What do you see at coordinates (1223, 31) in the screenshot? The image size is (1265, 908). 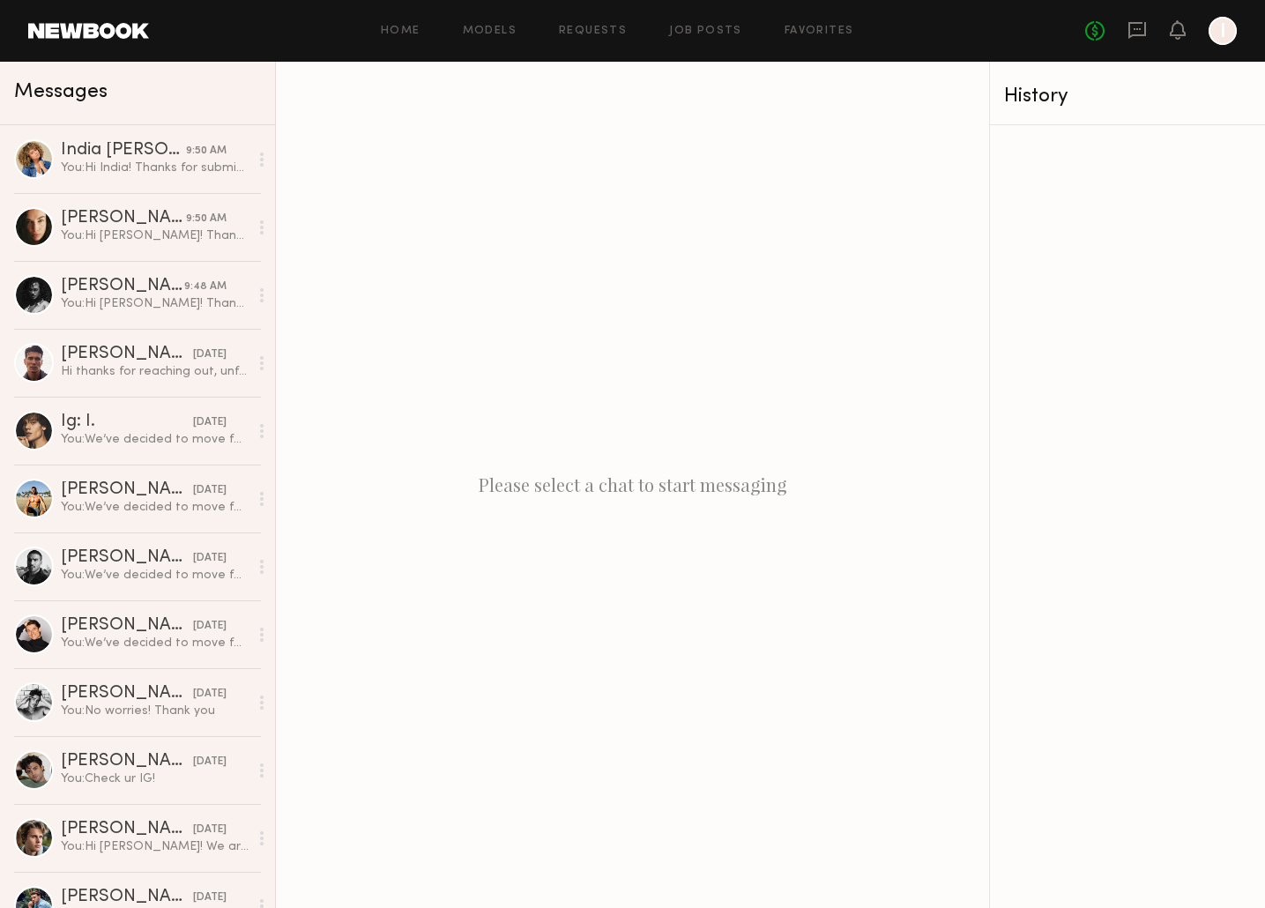 I see `a: I` at bounding box center [1223, 31].